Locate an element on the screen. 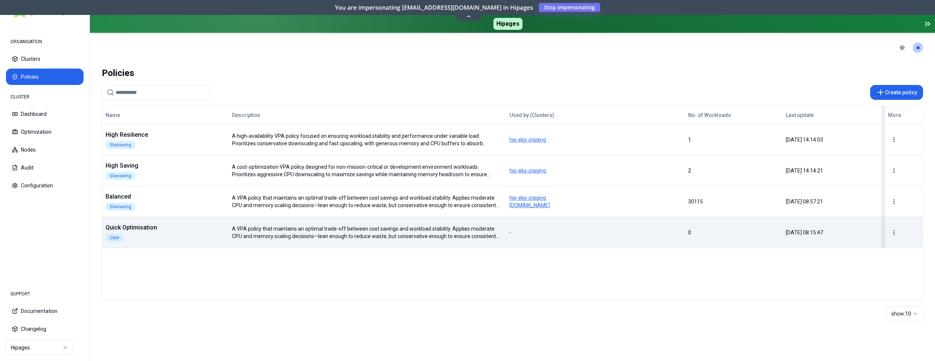 This screenshot has width=935, height=361. div: Description is located at coordinates (304, 115).